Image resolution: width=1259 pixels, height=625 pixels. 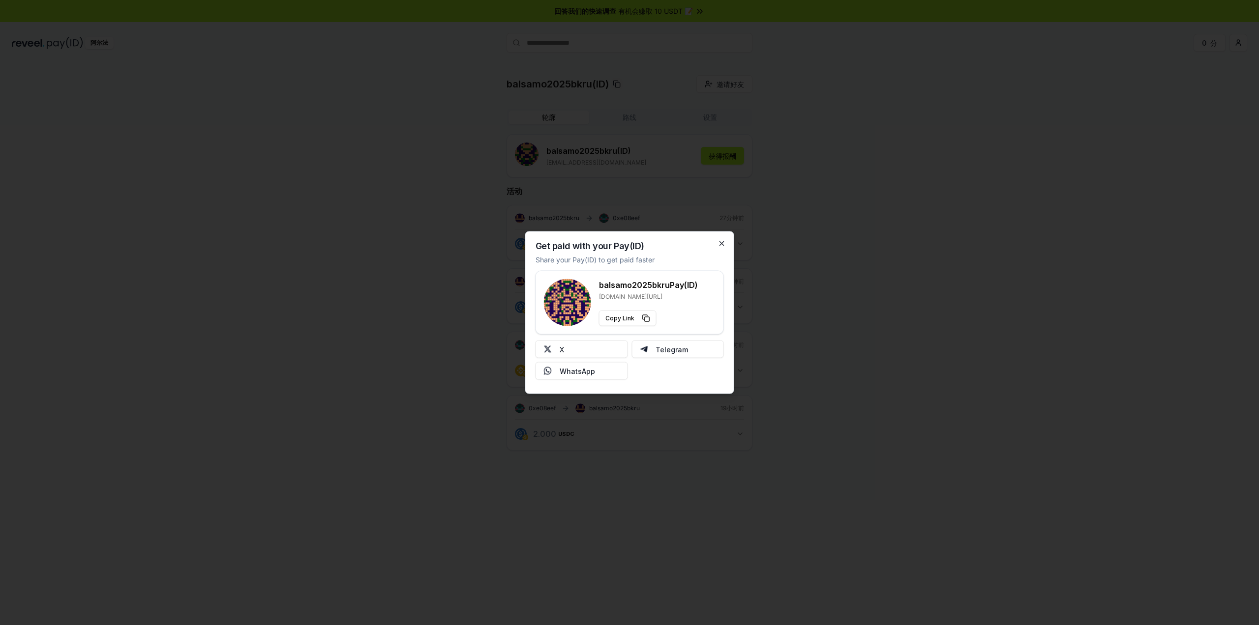 What do you see at coordinates (548, 371) in the screenshot?
I see `img: Whatsapp` at bounding box center [548, 371].